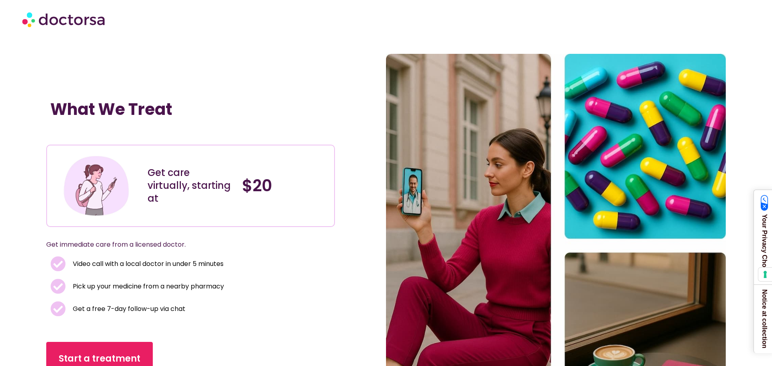 Image resolution: width=772 pixels, height=366 pixels. Describe the element at coordinates (191, 186) in the screenshot. I see `div: Get care virtually, starting at` at that location.